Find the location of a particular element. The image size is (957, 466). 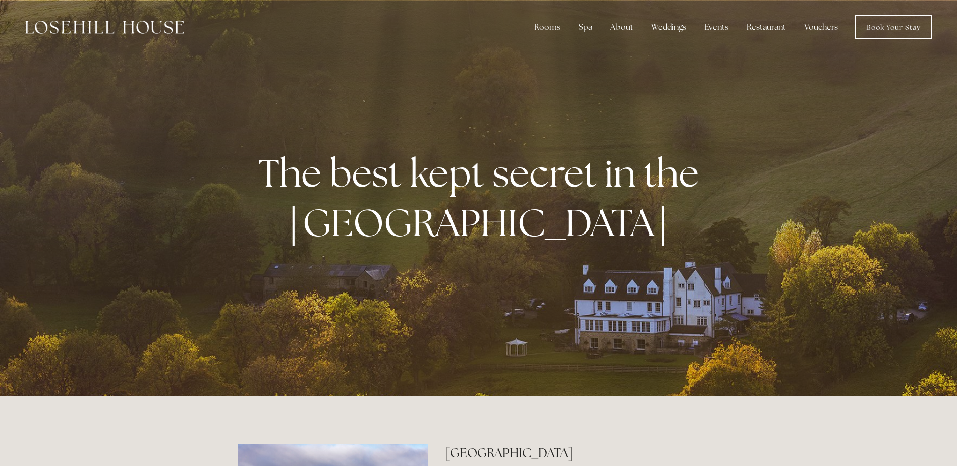

div: Events is located at coordinates (716, 27).